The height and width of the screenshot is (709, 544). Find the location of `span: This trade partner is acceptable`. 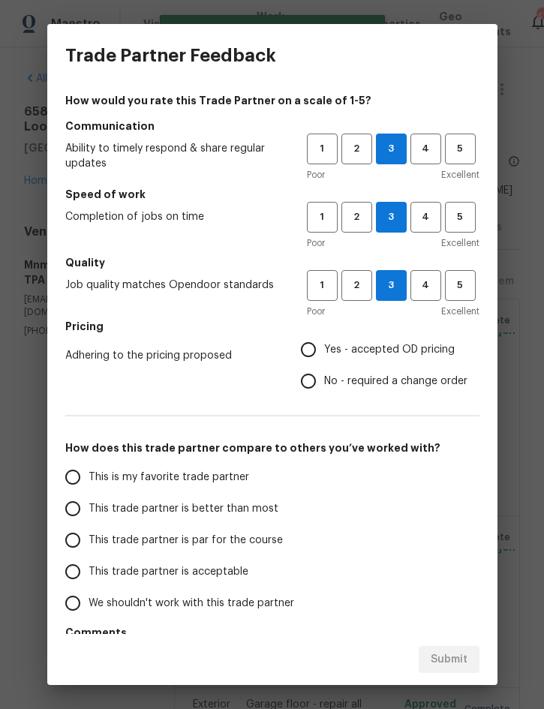

span: This trade partner is acceptable is located at coordinates (168, 572).